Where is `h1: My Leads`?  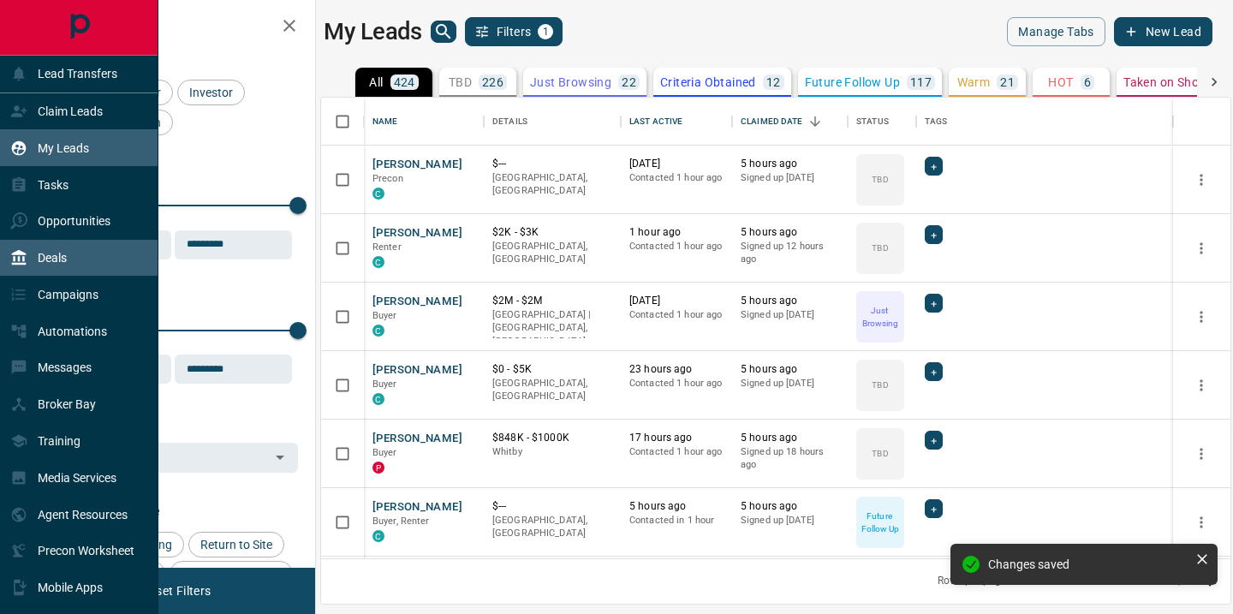 h1: My Leads is located at coordinates (372, 32).